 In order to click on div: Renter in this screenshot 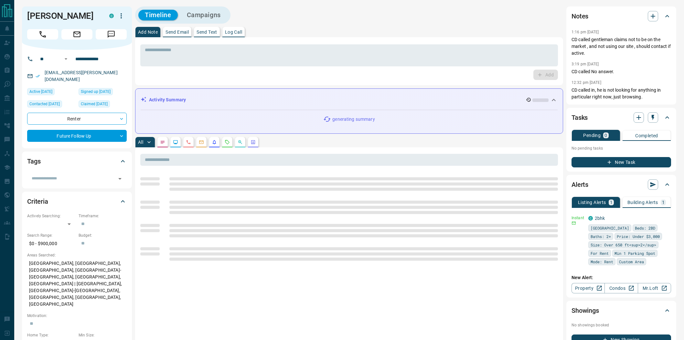, I will do `click(77, 118)`.